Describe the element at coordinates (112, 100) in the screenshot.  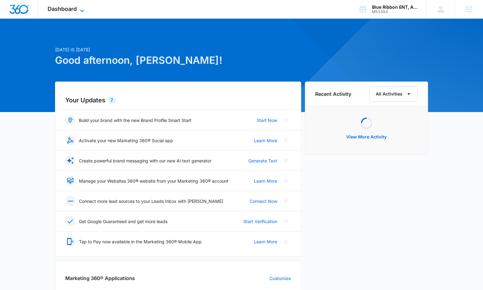
I see `div: 7` at that location.